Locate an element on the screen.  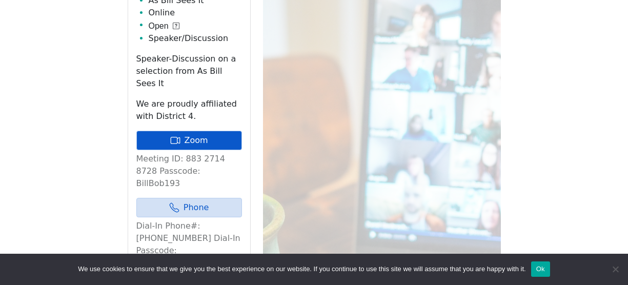
p: We are proudly affiliated with District 4. is located at coordinates (189, 110).